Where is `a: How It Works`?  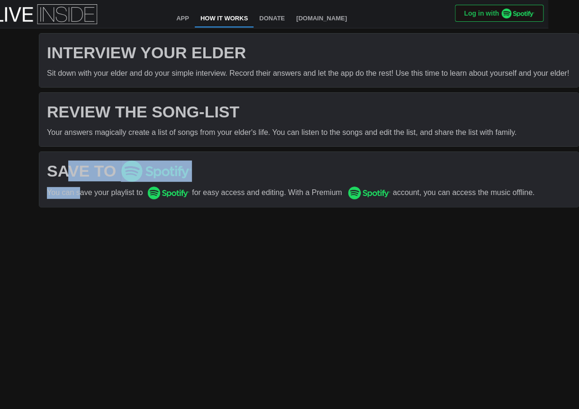
a: How It Works is located at coordinates (224, 19).